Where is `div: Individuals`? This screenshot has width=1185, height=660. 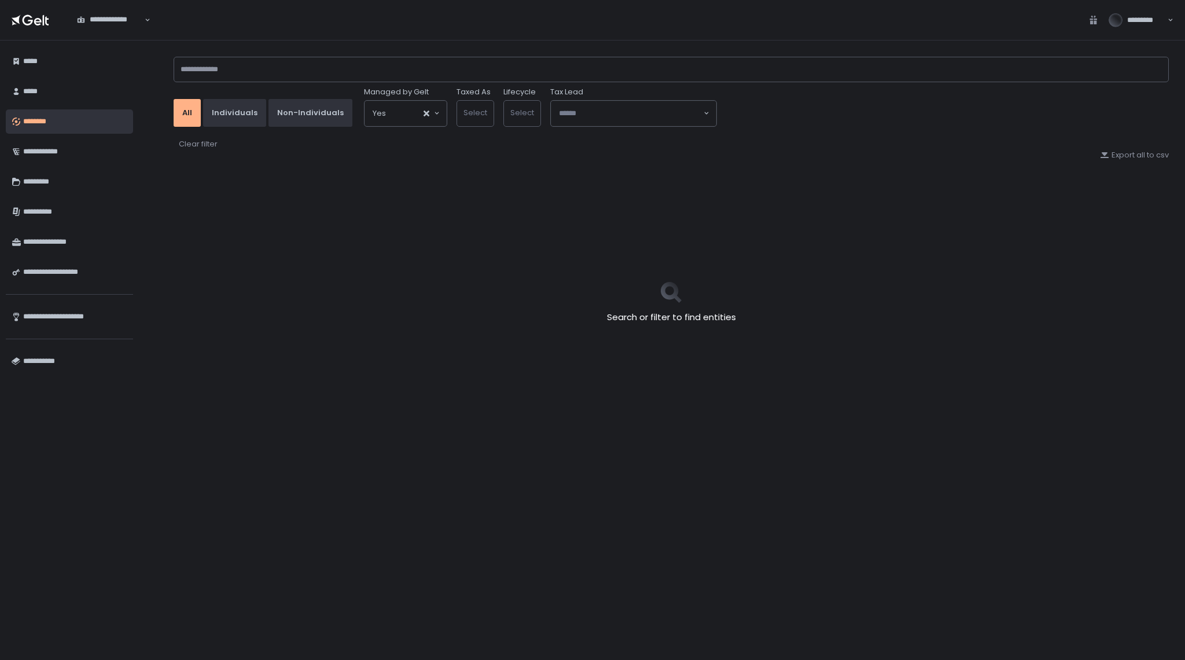 div: Individuals is located at coordinates (234, 113).